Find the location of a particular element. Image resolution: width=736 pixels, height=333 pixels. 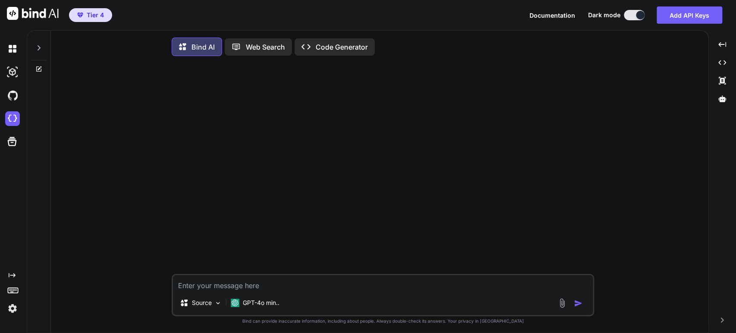

img: Pick Models is located at coordinates (218, 303).